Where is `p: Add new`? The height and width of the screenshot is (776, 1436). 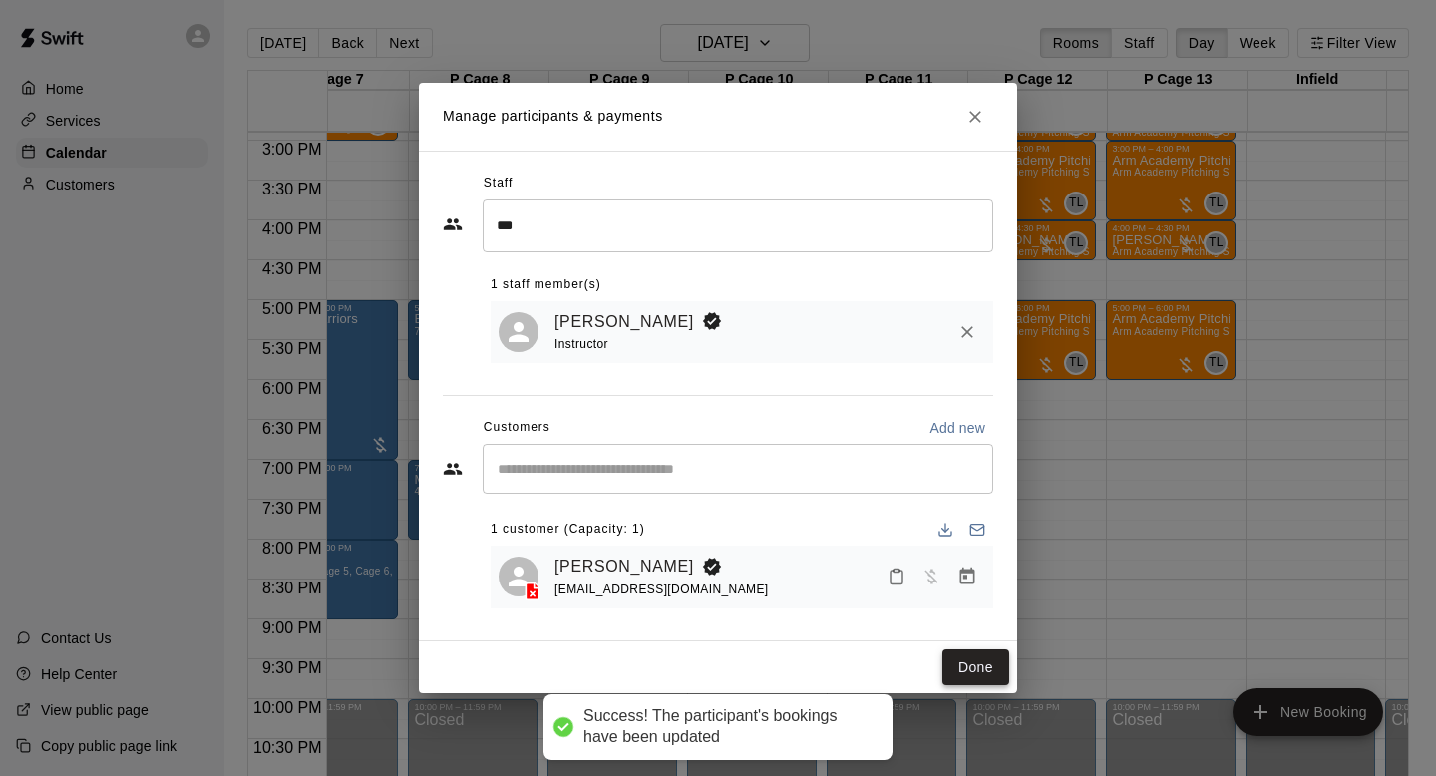 p: Add new is located at coordinates (958, 428).